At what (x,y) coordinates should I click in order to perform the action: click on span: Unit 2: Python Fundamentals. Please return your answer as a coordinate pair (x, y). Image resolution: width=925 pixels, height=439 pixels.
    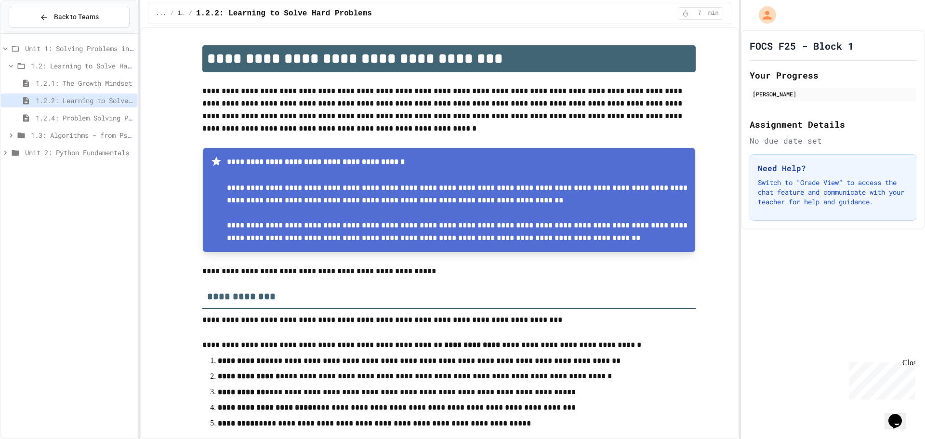
    Looking at the image, I should click on (79, 152).